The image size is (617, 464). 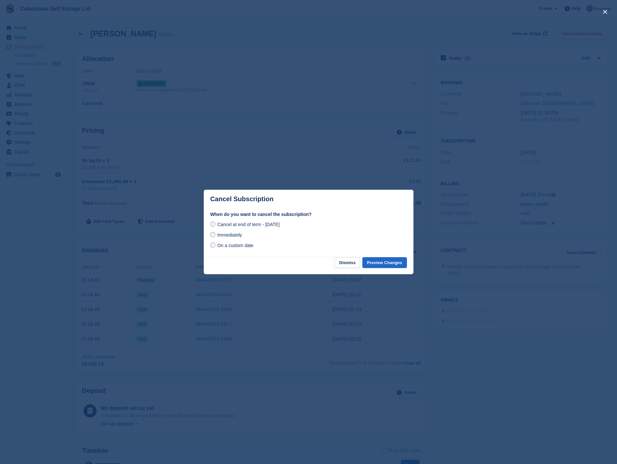 I want to click on span: Immediately, so click(x=229, y=235).